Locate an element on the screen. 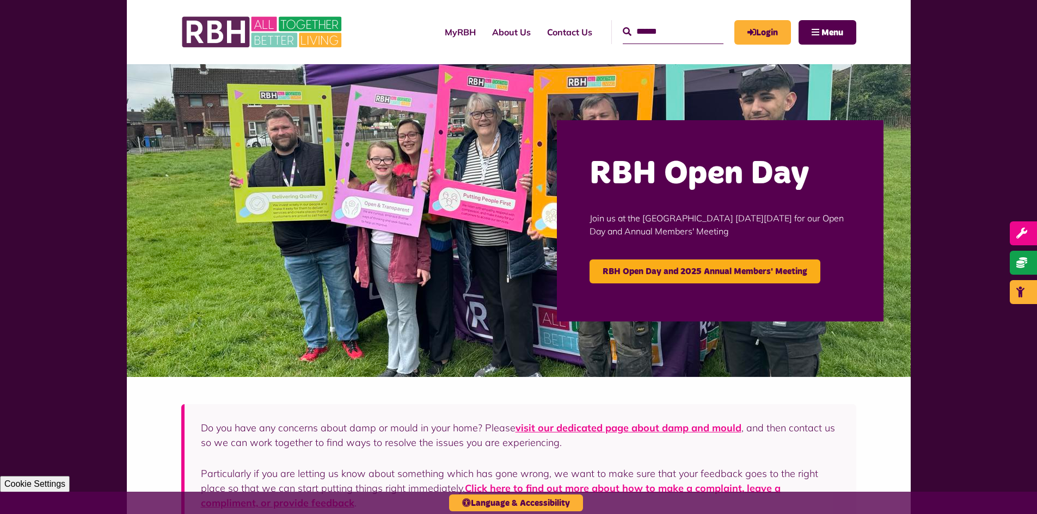 The image size is (1037, 514). p: Do you have any concerns about damp or mould in your home? Please , and then contact us so we can... is located at coordinates (520, 435).